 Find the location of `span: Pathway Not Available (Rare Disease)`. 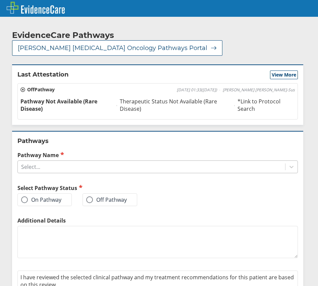

span: Pathway Not Available (Rare Disease) is located at coordinates (67, 105).